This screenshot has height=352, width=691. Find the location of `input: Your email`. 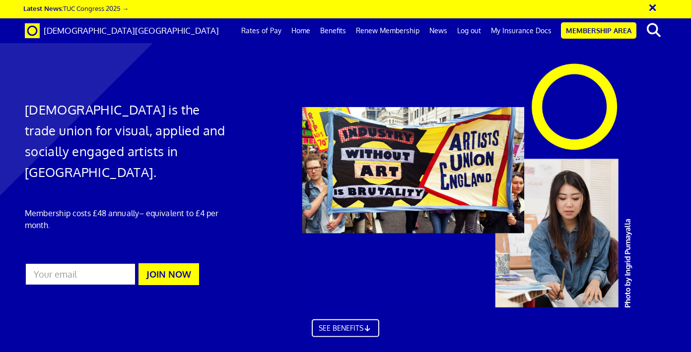

input: Your email is located at coordinates (80, 274).